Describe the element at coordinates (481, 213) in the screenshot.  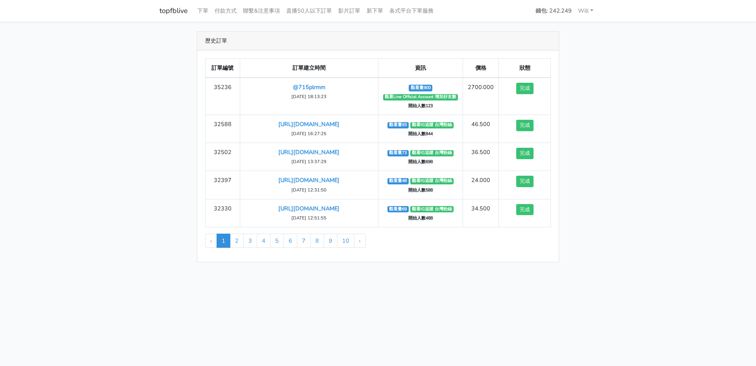
I see `td: 34.500` at that location.